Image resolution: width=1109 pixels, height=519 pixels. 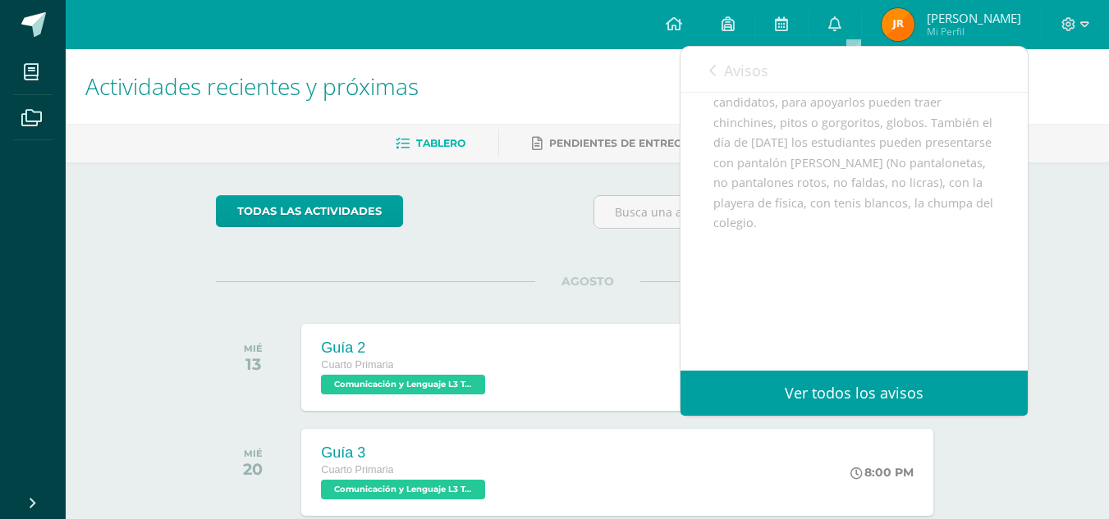 I want to click on span: 1, so click(x=912, y=69).